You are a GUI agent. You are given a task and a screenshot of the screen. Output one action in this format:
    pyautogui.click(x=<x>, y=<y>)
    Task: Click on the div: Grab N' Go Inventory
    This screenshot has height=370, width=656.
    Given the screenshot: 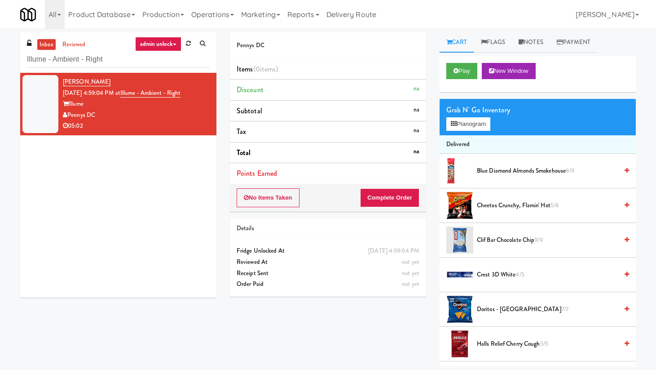 What is the action you would take?
    pyautogui.click(x=538, y=110)
    